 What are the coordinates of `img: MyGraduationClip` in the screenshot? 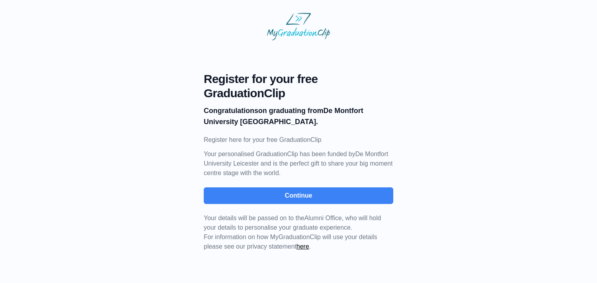 It's located at (298, 26).